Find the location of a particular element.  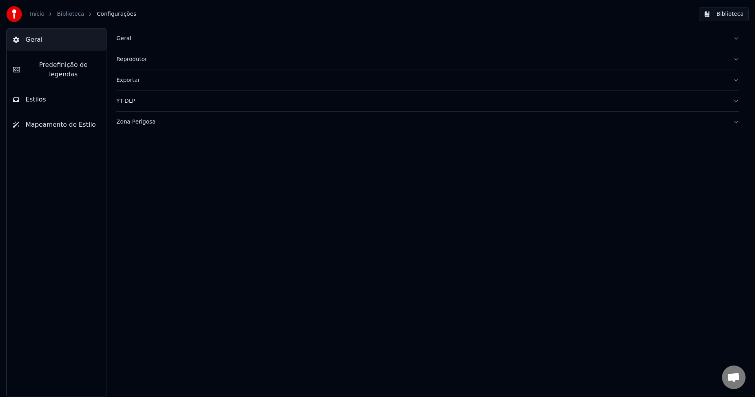

div: Exportar is located at coordinates (421, 80).